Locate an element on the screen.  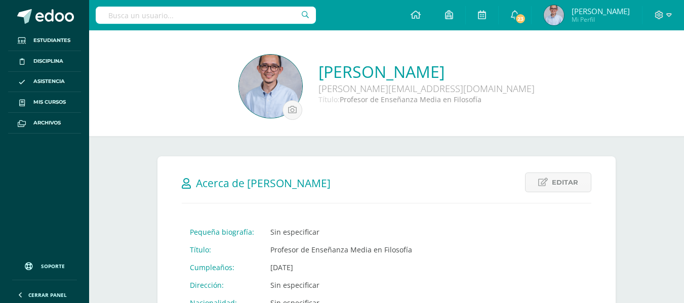
span: Mis cursos is located at coordinates (50, 102).